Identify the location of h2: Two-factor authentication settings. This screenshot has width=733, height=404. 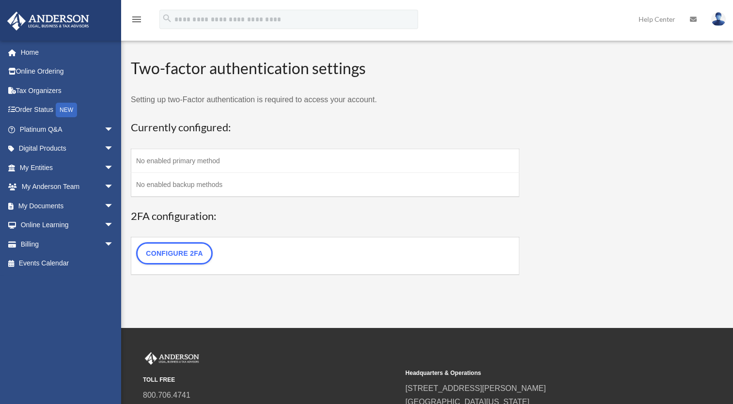
(325, 68).